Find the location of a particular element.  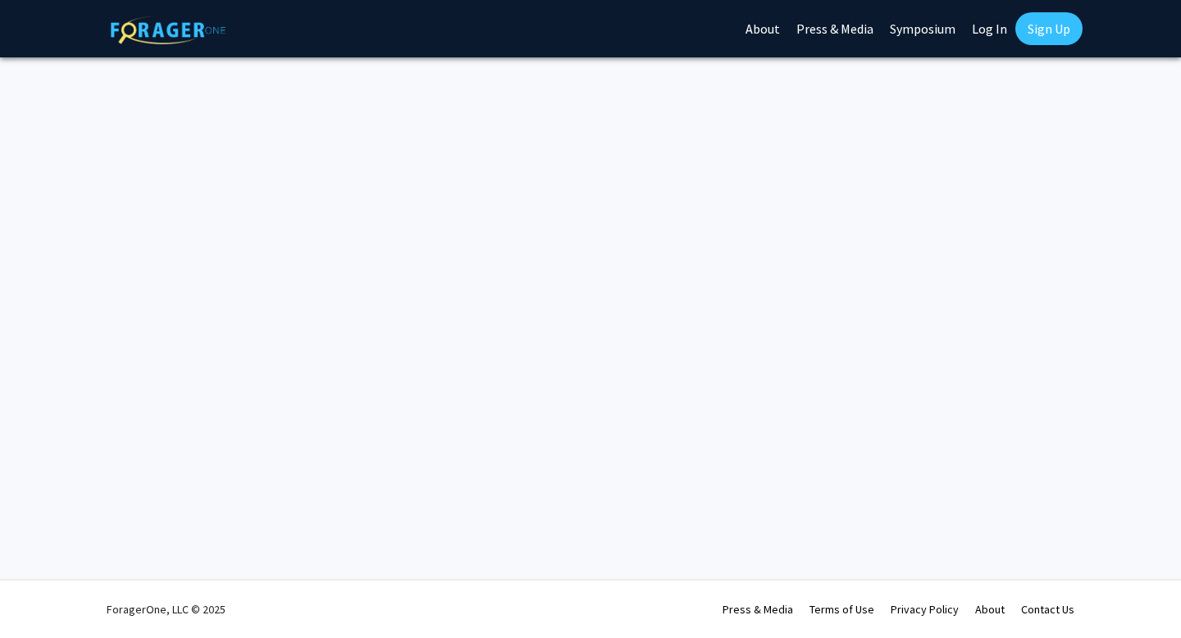

a: Terms of Use is located at coordinates (842, 610).